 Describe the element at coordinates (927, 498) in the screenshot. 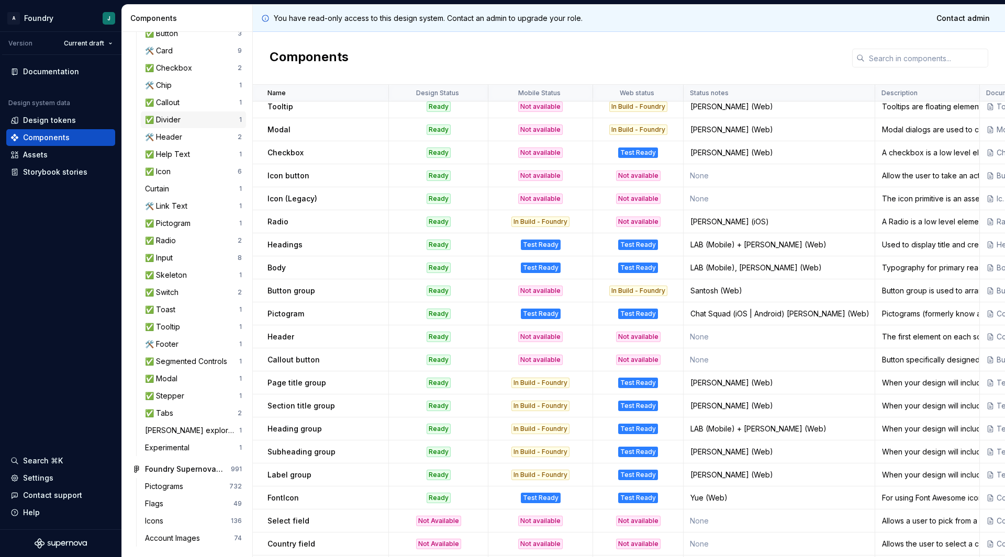

I see `div: For using Font Awesome icons.` at that location.